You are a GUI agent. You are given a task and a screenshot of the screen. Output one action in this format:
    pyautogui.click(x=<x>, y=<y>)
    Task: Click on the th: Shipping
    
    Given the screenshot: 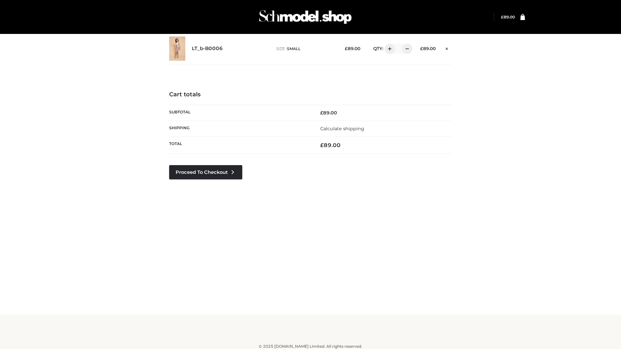 What is the action you would take?
    pyautogui.click(x=239, y=128)
    